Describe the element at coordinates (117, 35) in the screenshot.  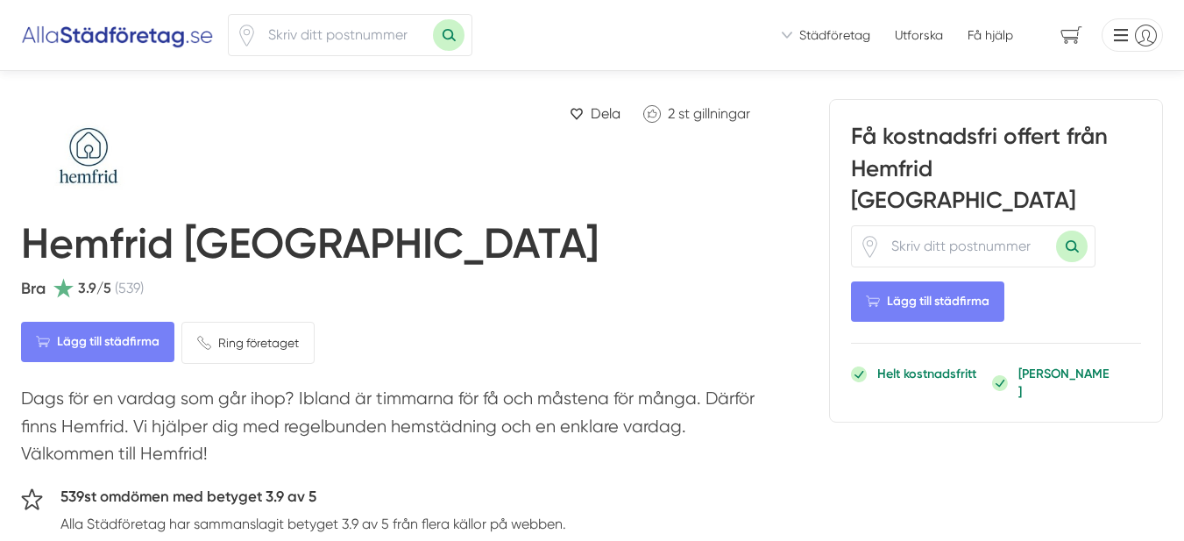
I see `a: Alla Städföretag` at that location.